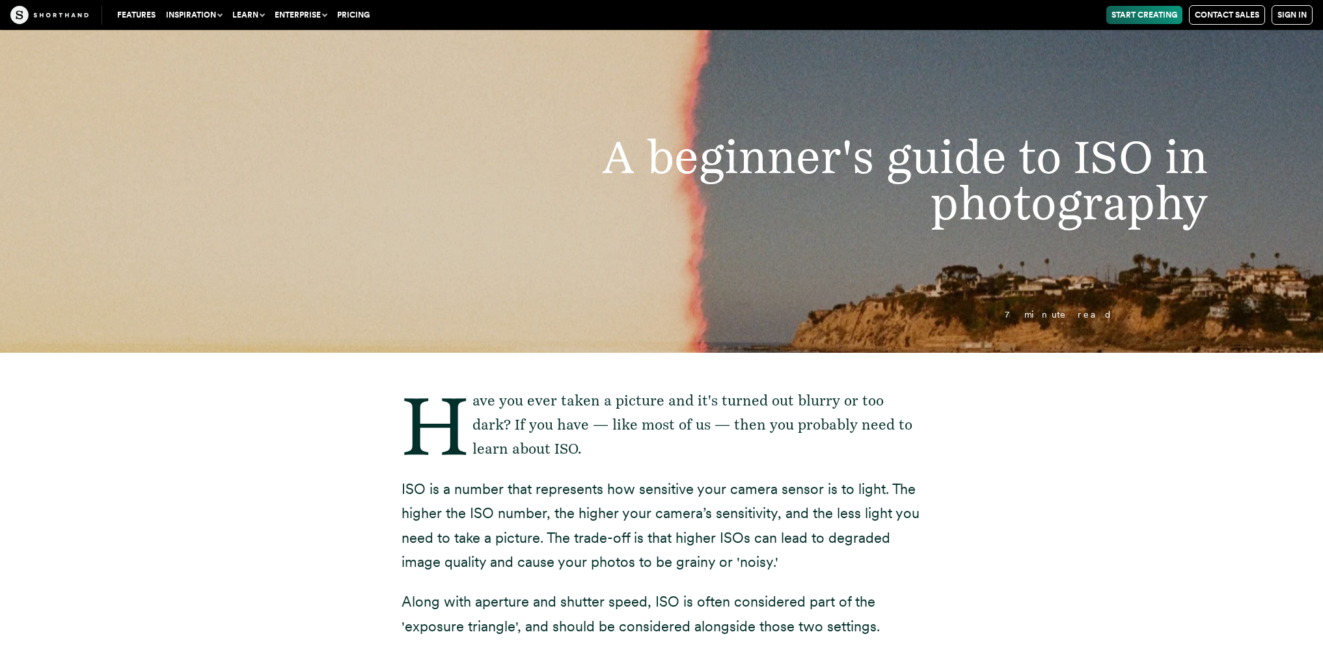 This screenshot has height=645, width=1323. What do you see at coordinates (1292, 15) in the screenshot?
I see `a: Sign in` at bounding box center [1292, 15].